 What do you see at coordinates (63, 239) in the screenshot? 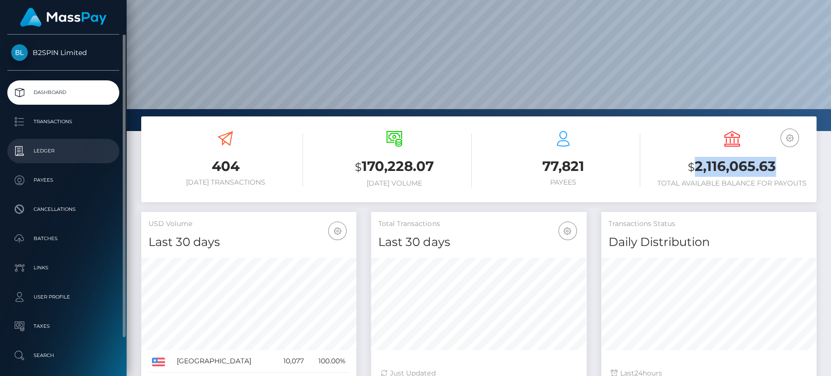
I see `a: Batches` at bounding box center [63, 239].